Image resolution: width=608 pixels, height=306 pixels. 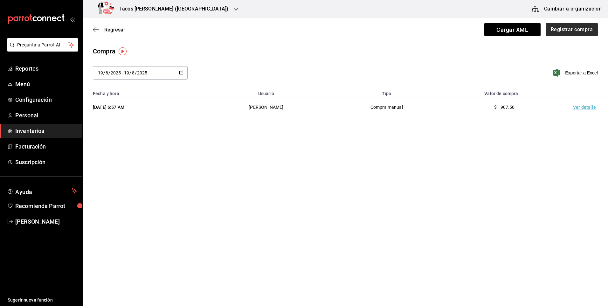 I want to click on span: Exportar a Excel, so click(x=576, y=73).